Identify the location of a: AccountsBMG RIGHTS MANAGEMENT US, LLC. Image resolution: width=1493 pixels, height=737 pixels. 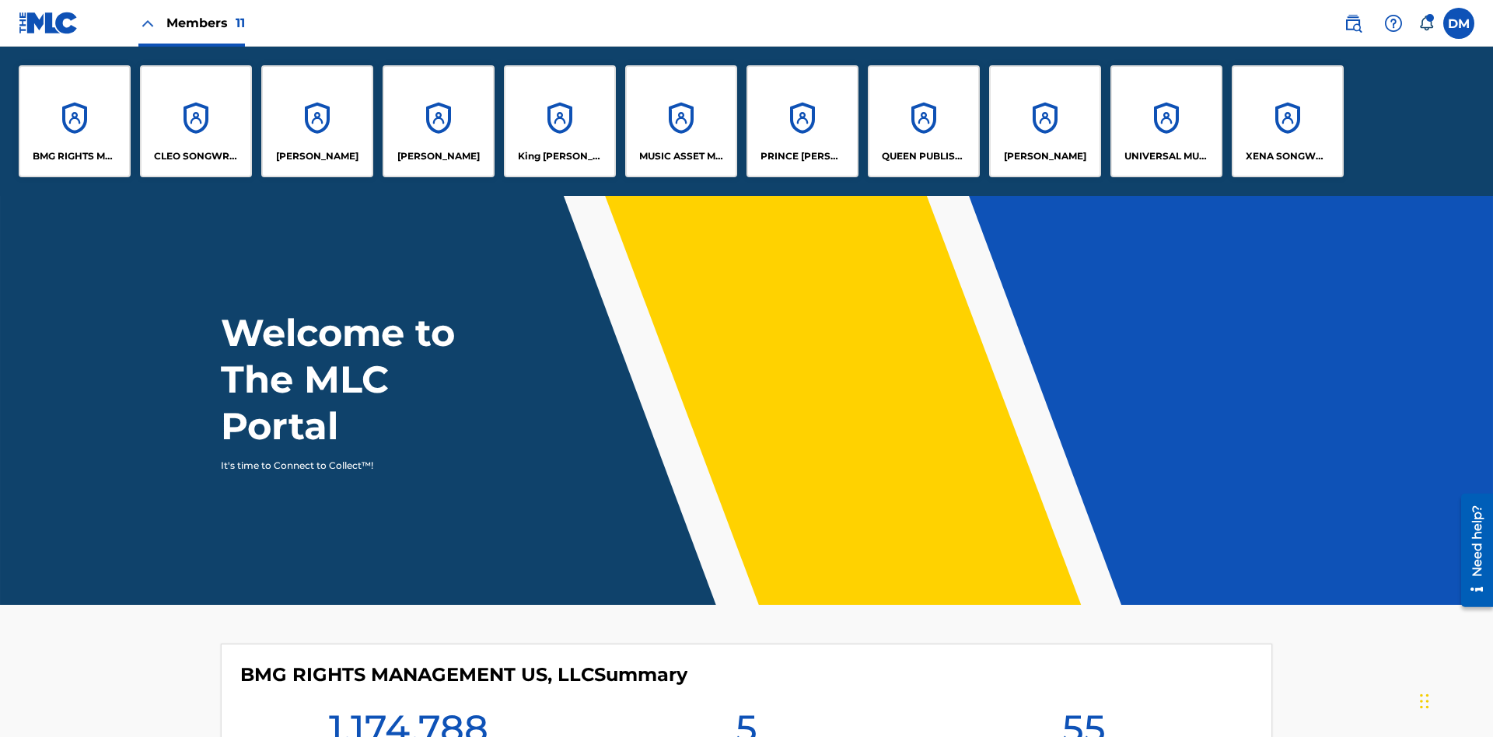
(75, 121).